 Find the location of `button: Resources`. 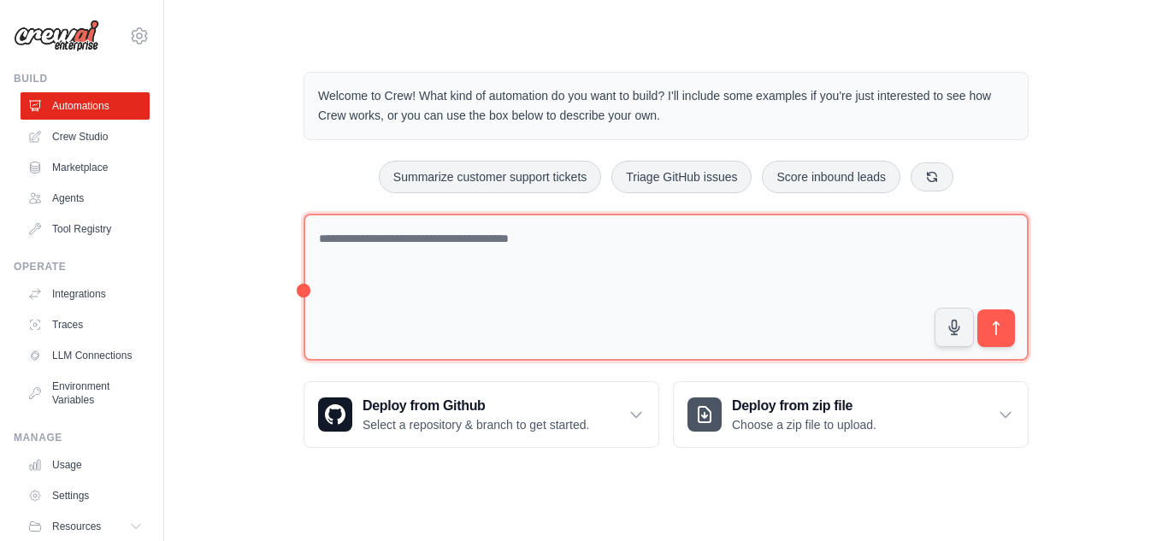

button: Resources is located at coordinates (85, 527).